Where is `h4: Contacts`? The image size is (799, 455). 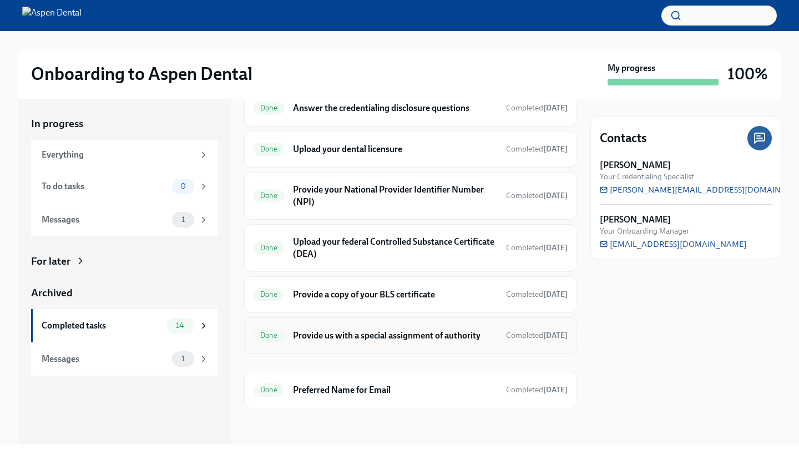 h4: Contacts is located at coordinates (623, 138).